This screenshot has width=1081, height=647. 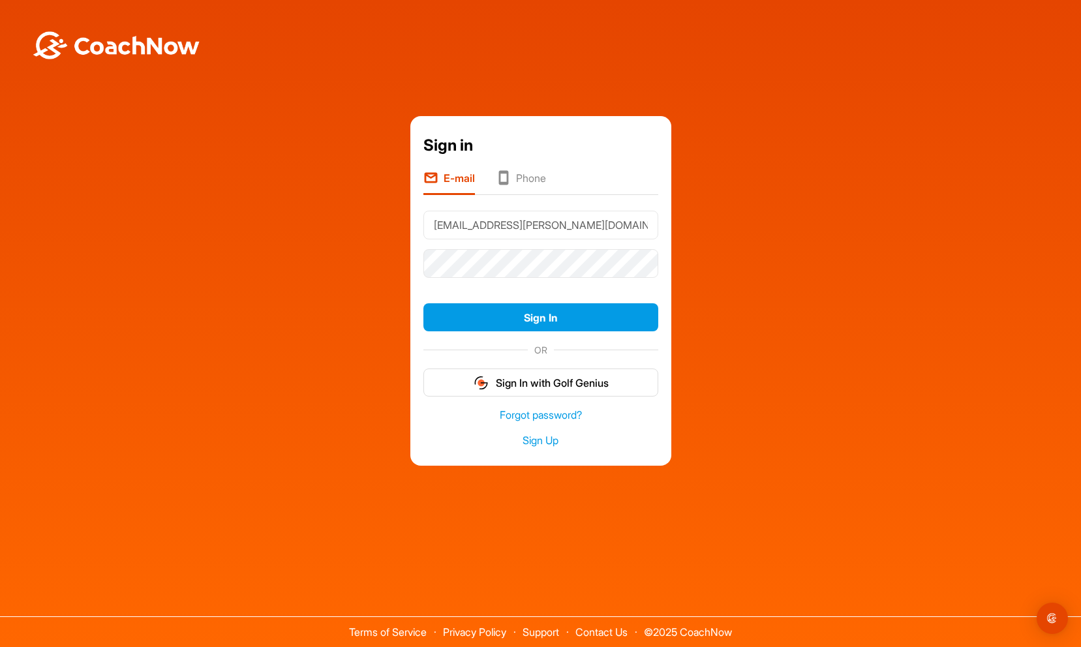 I want to click on span: OR, so click(x=541, y=350).